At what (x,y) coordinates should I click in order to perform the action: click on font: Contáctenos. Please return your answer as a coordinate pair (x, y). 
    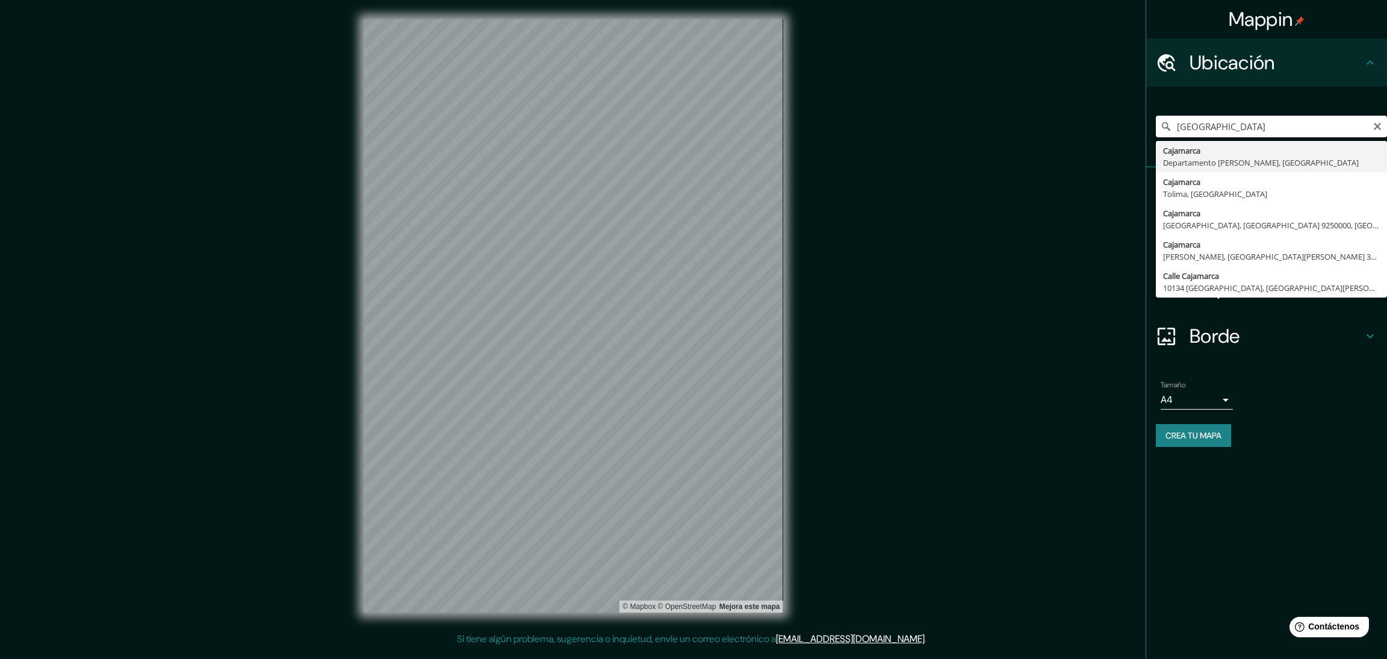
    Looking at the image, I should click on (54, 14).